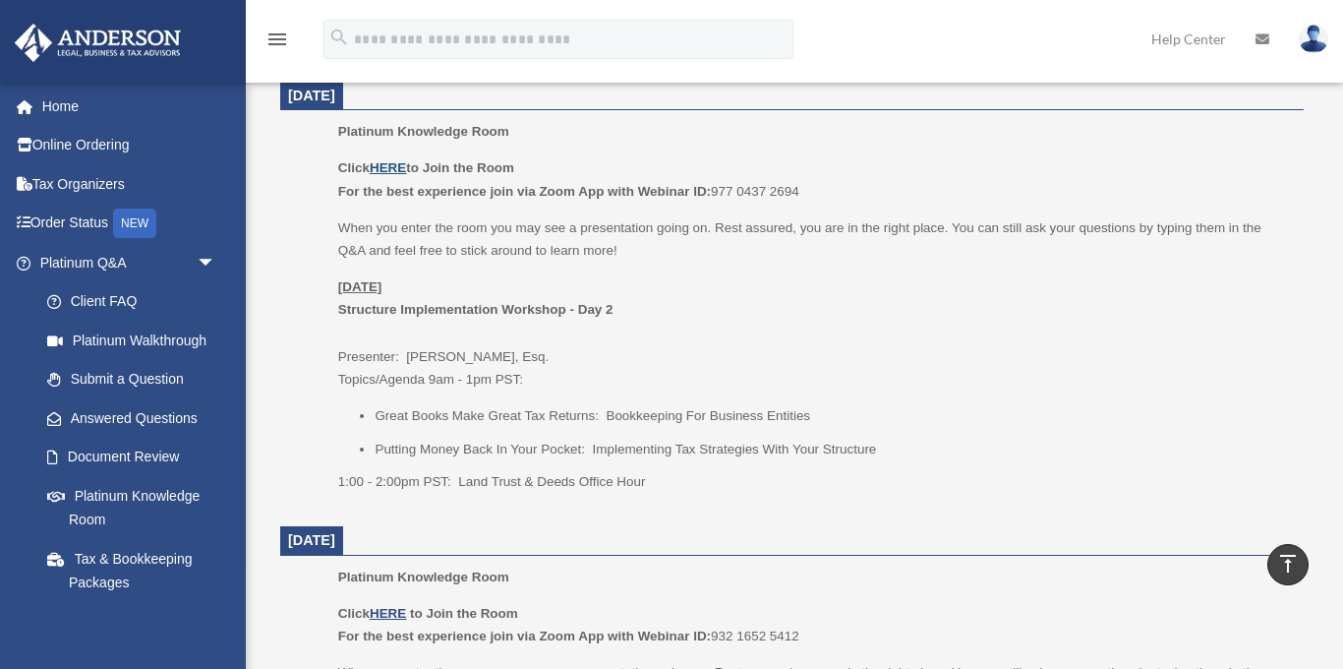 The height and width of the screenshot is (669, 1343). What do you see at coordinates (137, 633) in the screenshot?
I see `a: Land Trust & Deed Forum` at bounding box center [137, 633].